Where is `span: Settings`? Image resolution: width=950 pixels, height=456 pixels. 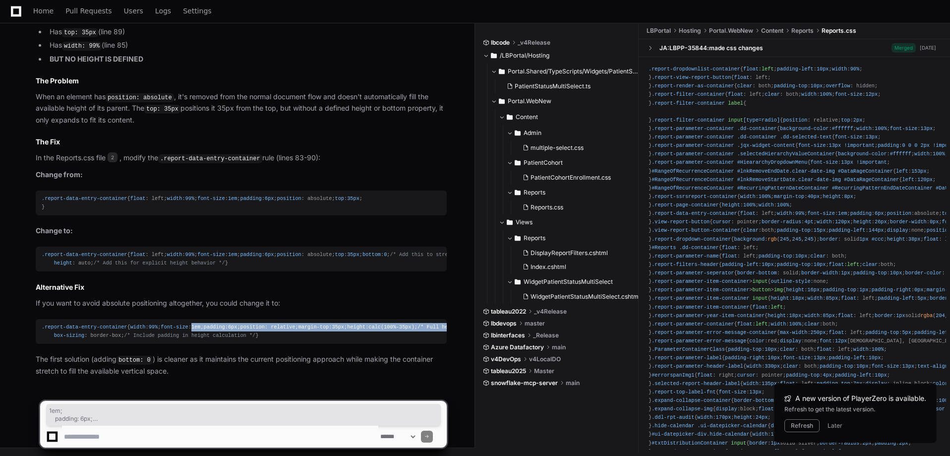
span: Settings is located at coordinates (197, 11).